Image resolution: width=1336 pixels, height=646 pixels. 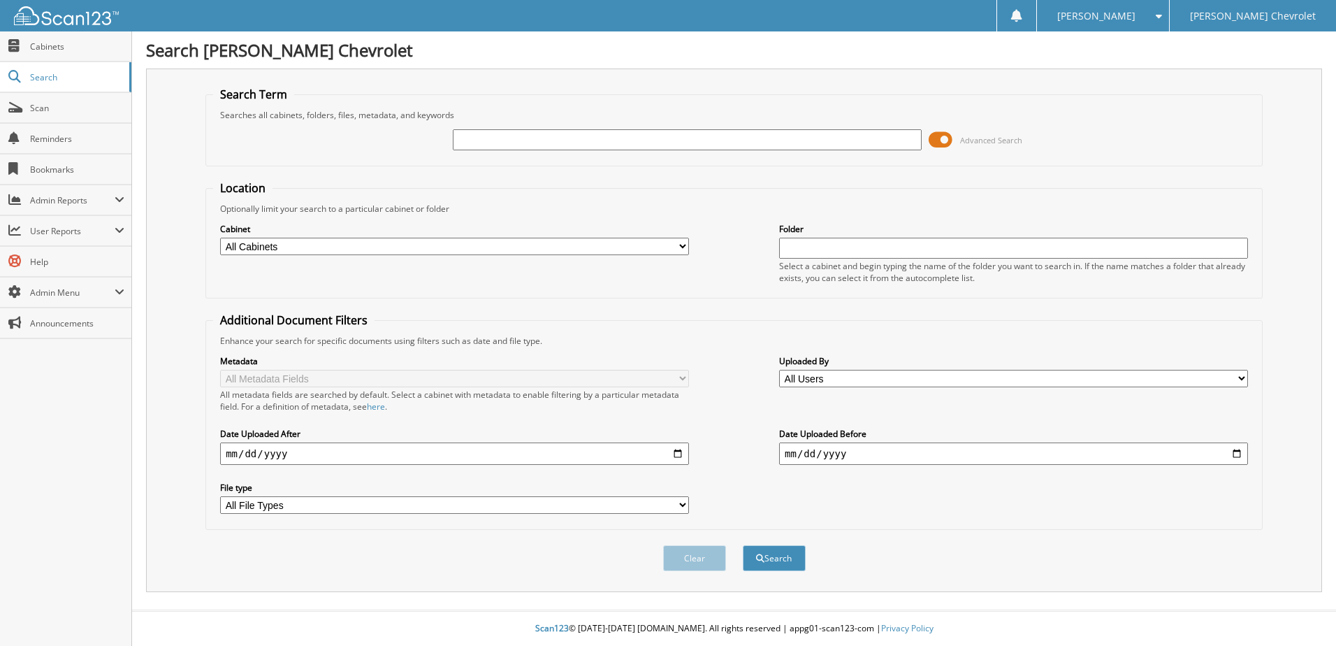 I want to click on span: Help, so click(x=77, y=261).